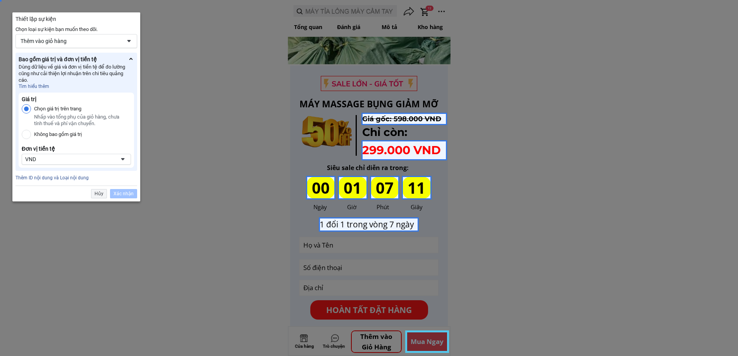  Describe the element at coordinates (76, 41) in the screenshot. I see `div: Thêm vào giỏ hàngNút mũi tên của công cụ chọn` at that location.